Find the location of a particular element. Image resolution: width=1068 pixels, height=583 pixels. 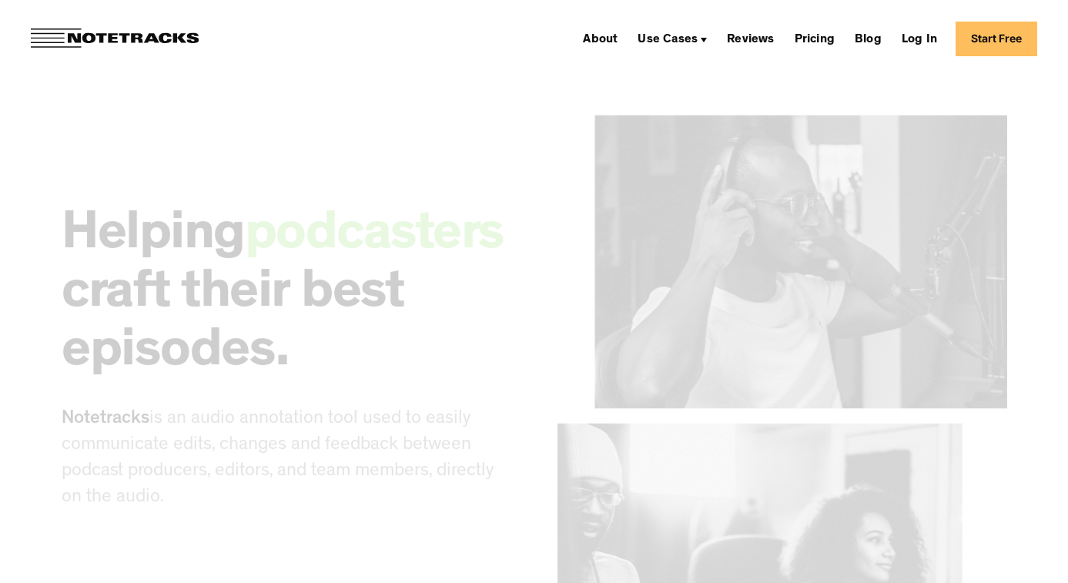

span: Notetracks is located at coordinates (105, 420).